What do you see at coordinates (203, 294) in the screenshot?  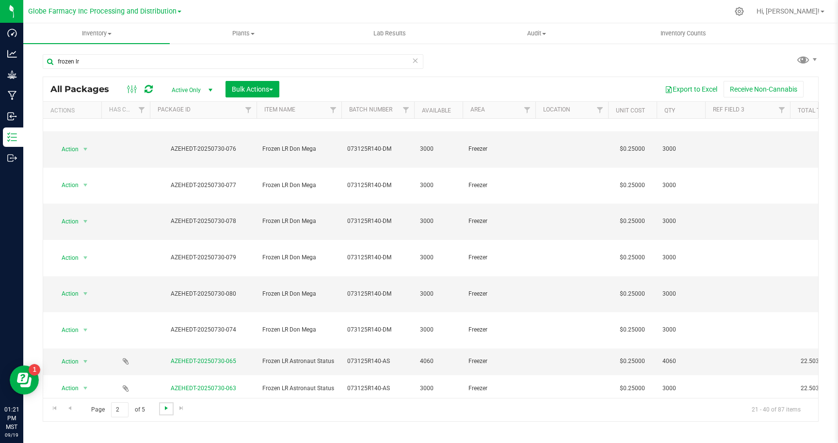 I see `div: AZEHEDT-20250730-080` at bounding box center [203, 294].